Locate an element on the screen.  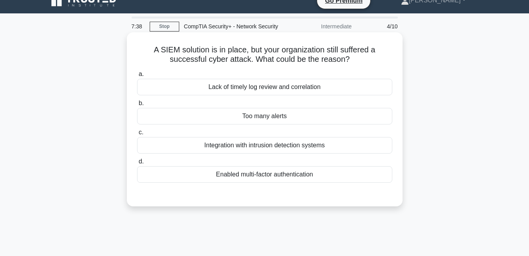
div: Enabled multi-factor authentication is located at coordinates (265, 174).